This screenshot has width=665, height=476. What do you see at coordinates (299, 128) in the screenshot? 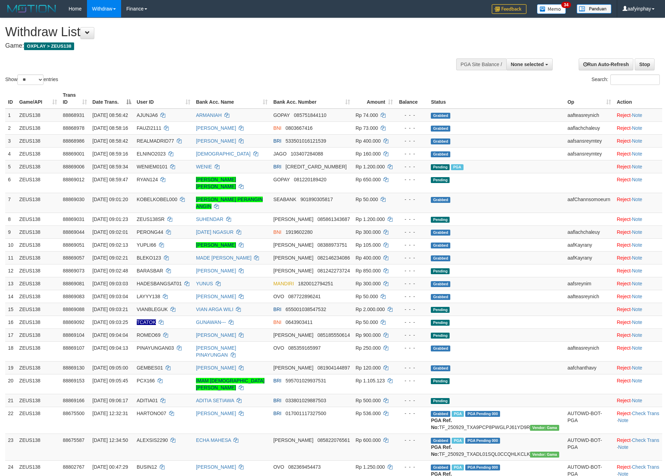
I see `span: Copy 0803667416 to clipboard` at bounding box center [299, 128].